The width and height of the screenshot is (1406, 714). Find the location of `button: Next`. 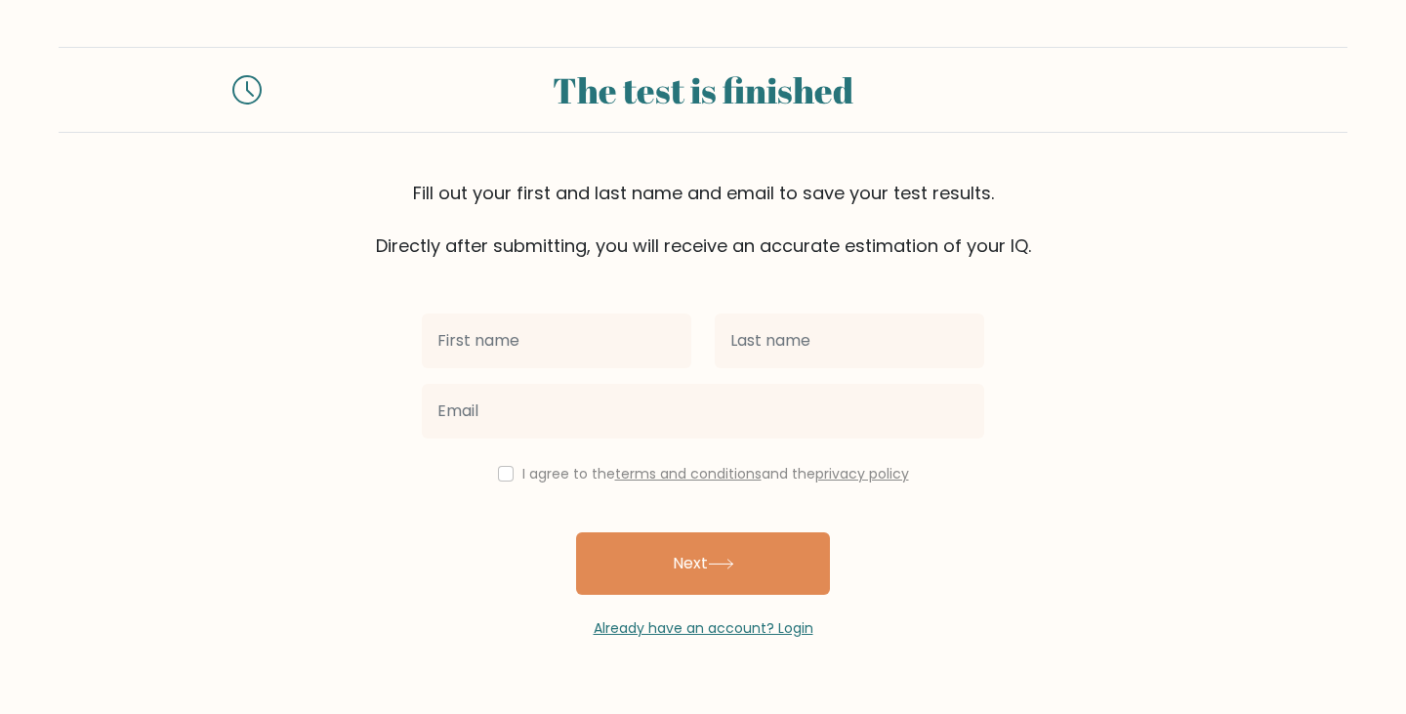

button: Next is located at coordinates (703, 564).